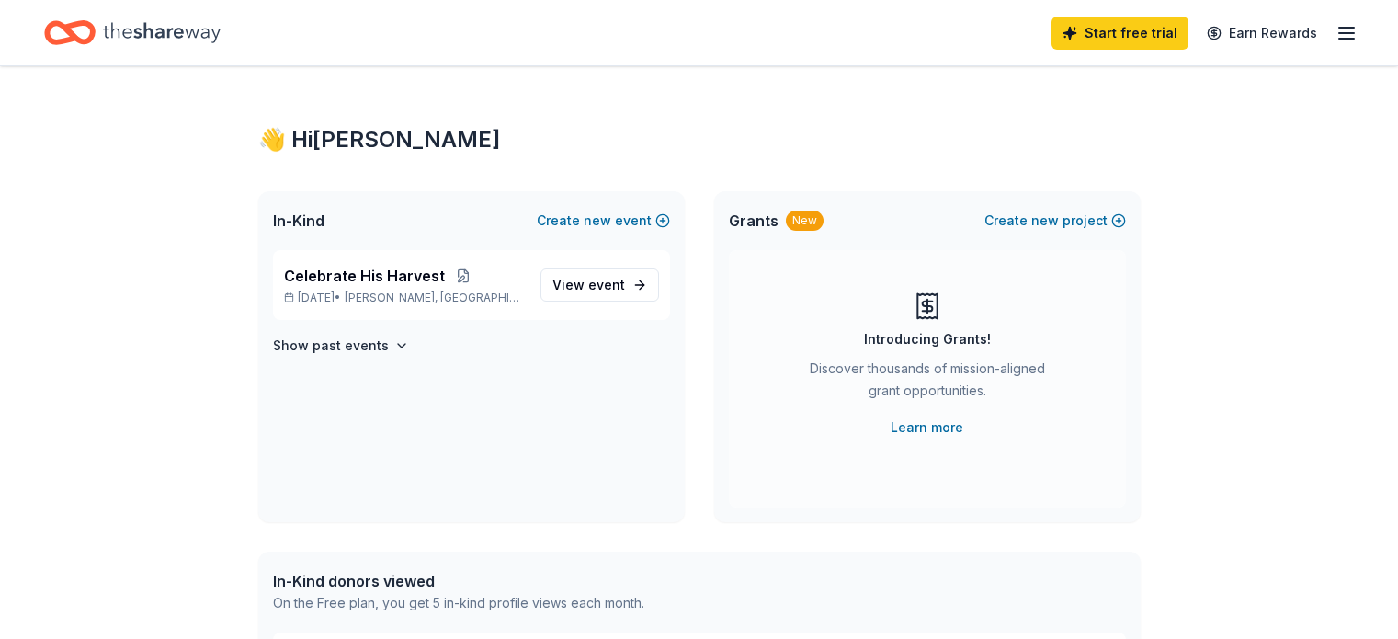 This screenshot has height=639, width=1398. I want to click on button: Show past events, so click(341, 346).